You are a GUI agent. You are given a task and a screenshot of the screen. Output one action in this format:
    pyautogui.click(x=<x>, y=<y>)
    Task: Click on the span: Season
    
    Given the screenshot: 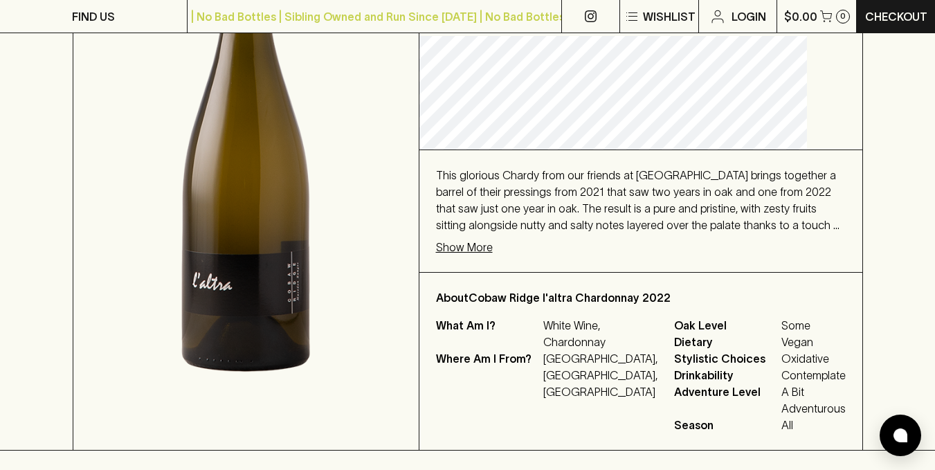 What is the action you would take?
    pyautogui.click(x=726, y=425)
    